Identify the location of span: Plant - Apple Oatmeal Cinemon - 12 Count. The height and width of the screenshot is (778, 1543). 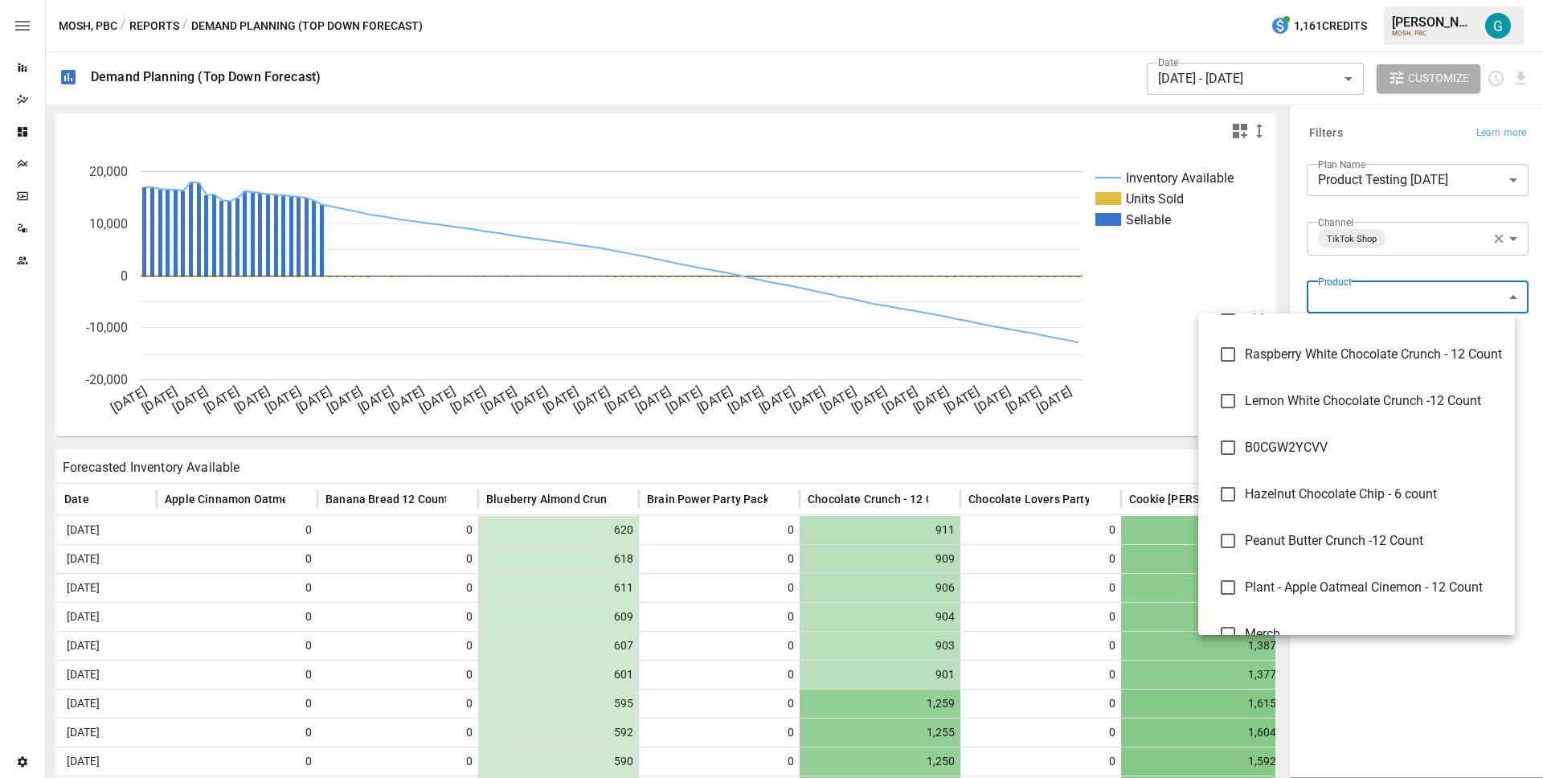
(1373, 587).